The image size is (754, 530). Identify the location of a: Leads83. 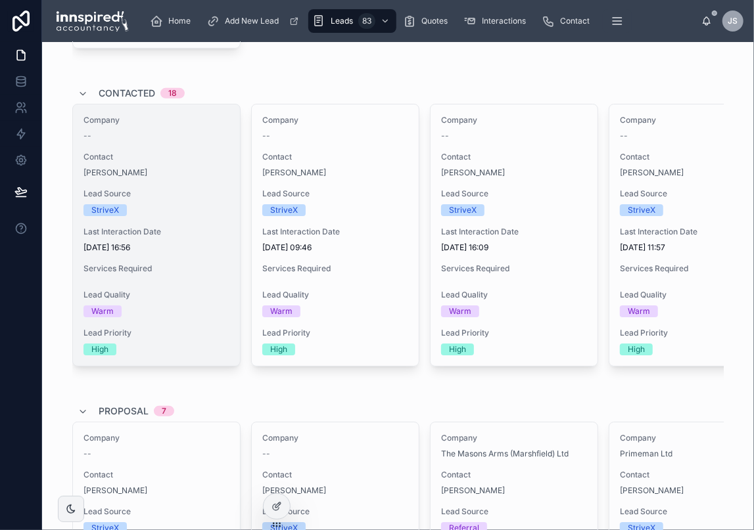
(352, 21).